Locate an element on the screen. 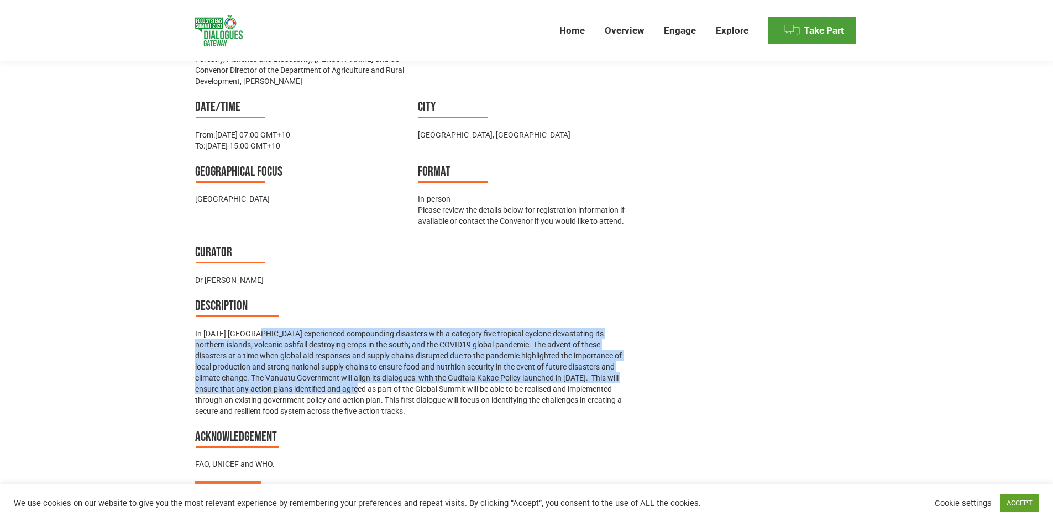 The width and height of the screenshot is (1053, 522). p: Please review the details below for registration information if available or contact the Convenor... is located at coordinates (524, 216).